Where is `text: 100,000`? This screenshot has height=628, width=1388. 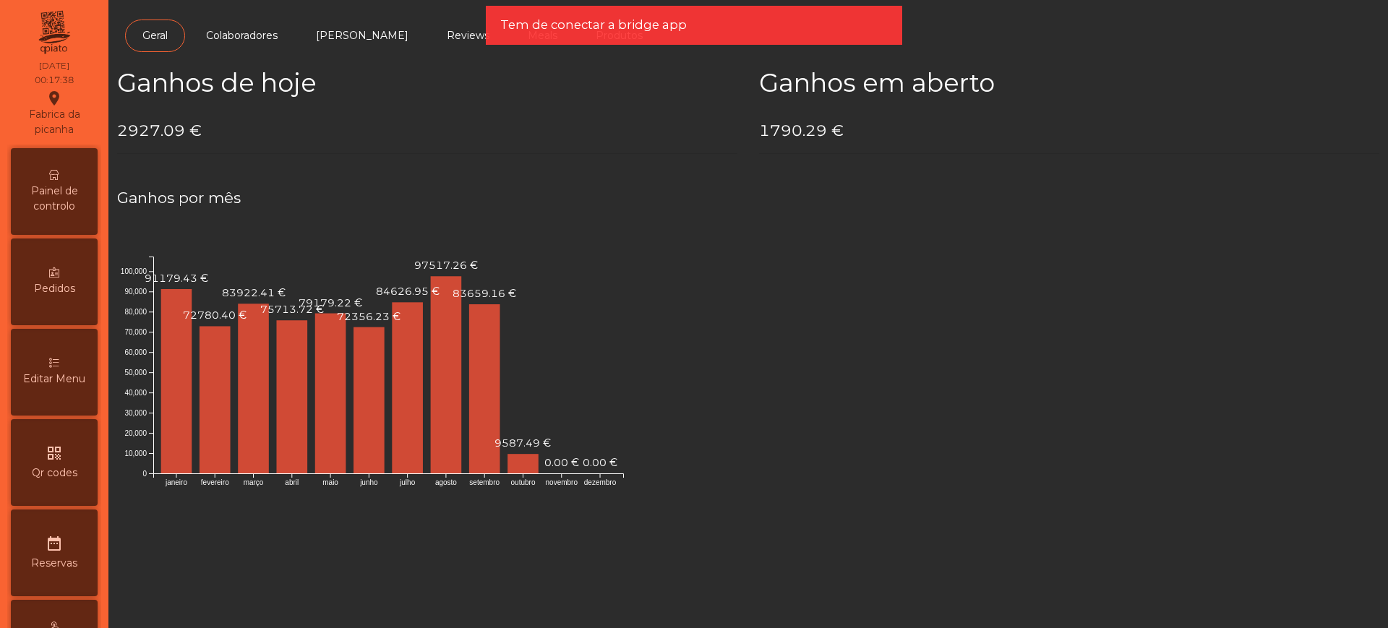
text: 100,000 is located at coordinates (134, 271).